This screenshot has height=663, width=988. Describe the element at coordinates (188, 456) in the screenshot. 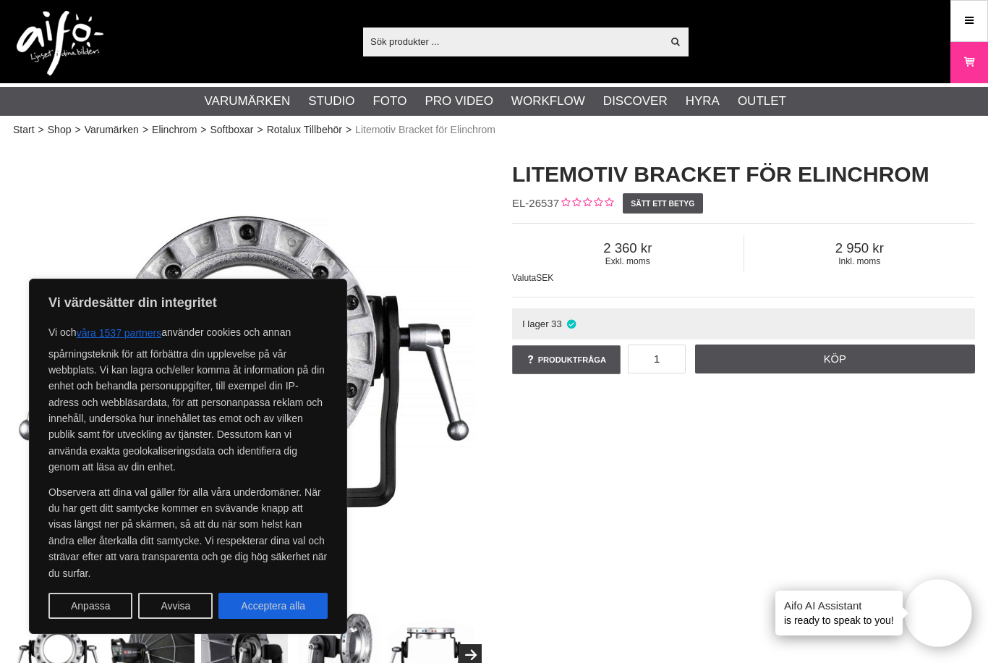

I see `div: Vi värdesätter din integritet` at that location.